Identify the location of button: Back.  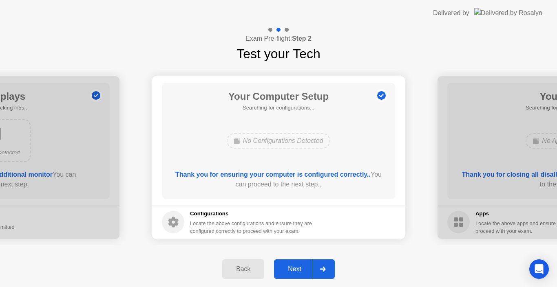
(243, 270).